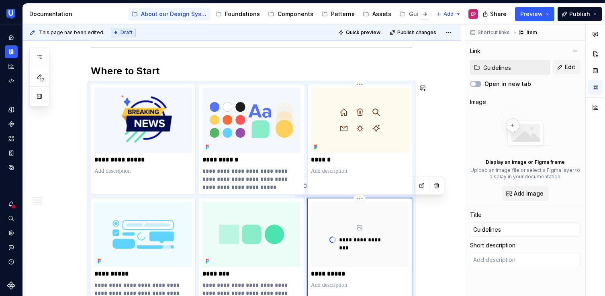 This screenshot has height=296, width=605. What do you see at coordinates (11, 204) in the screenshot?
I see `div: Notifications` at bounding box center [11, 204].